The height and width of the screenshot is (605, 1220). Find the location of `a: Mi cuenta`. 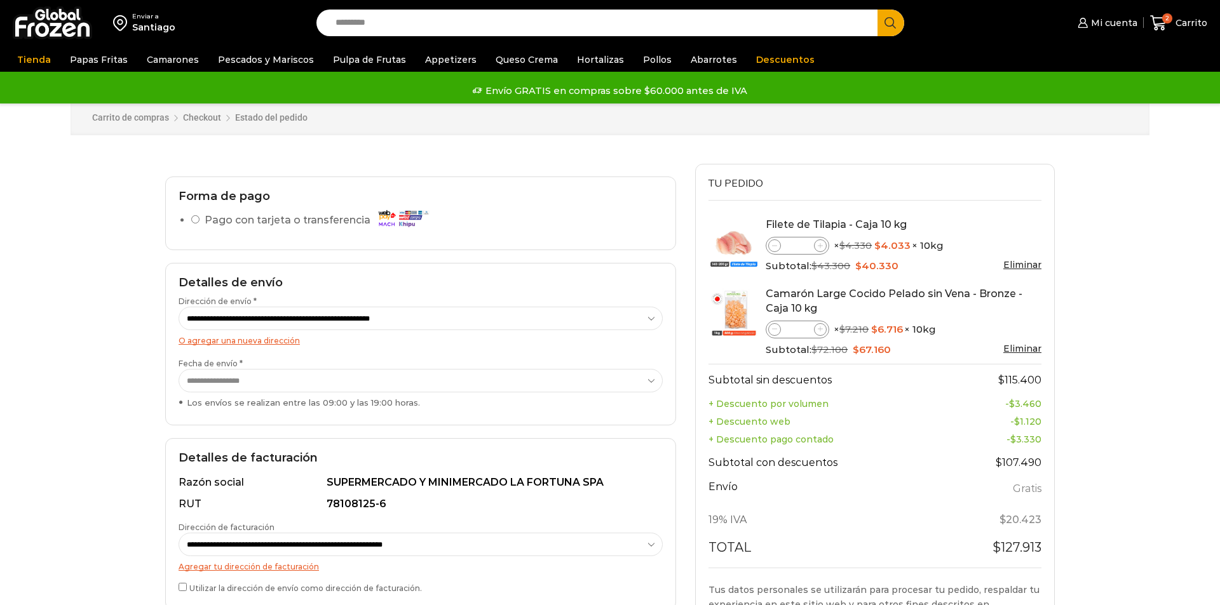

a: Mi cuenta is located at coordinates (1106, 23).